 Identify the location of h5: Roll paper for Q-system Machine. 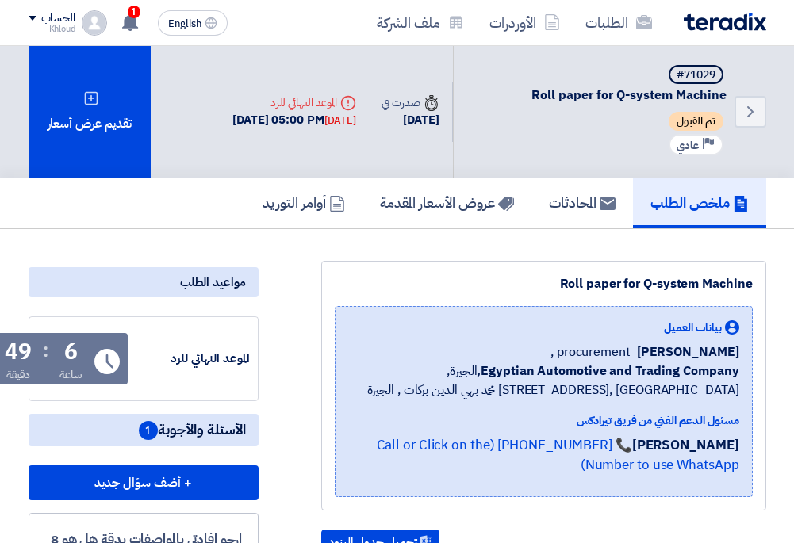
(599, 84).